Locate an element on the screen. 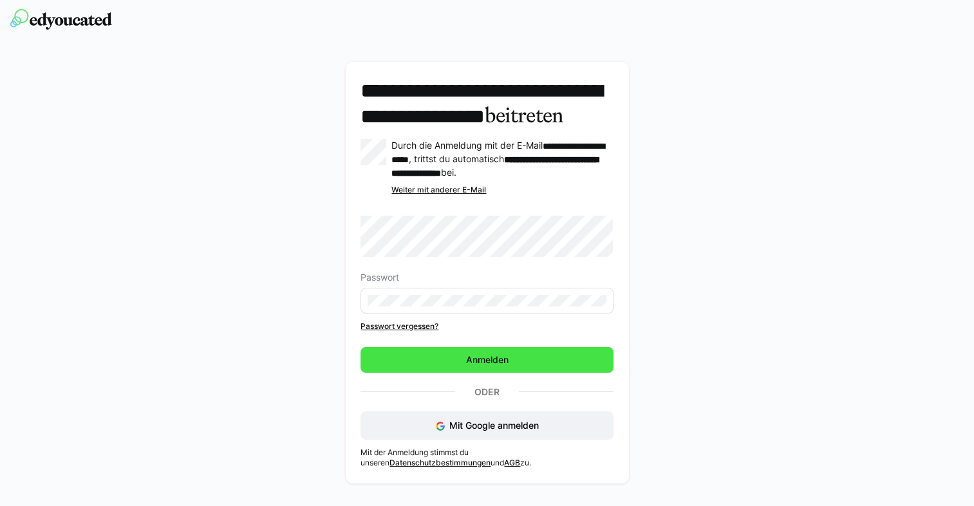 This screenshot has height=506, width=974. span: Passwort is located at coordinates (380, 278).